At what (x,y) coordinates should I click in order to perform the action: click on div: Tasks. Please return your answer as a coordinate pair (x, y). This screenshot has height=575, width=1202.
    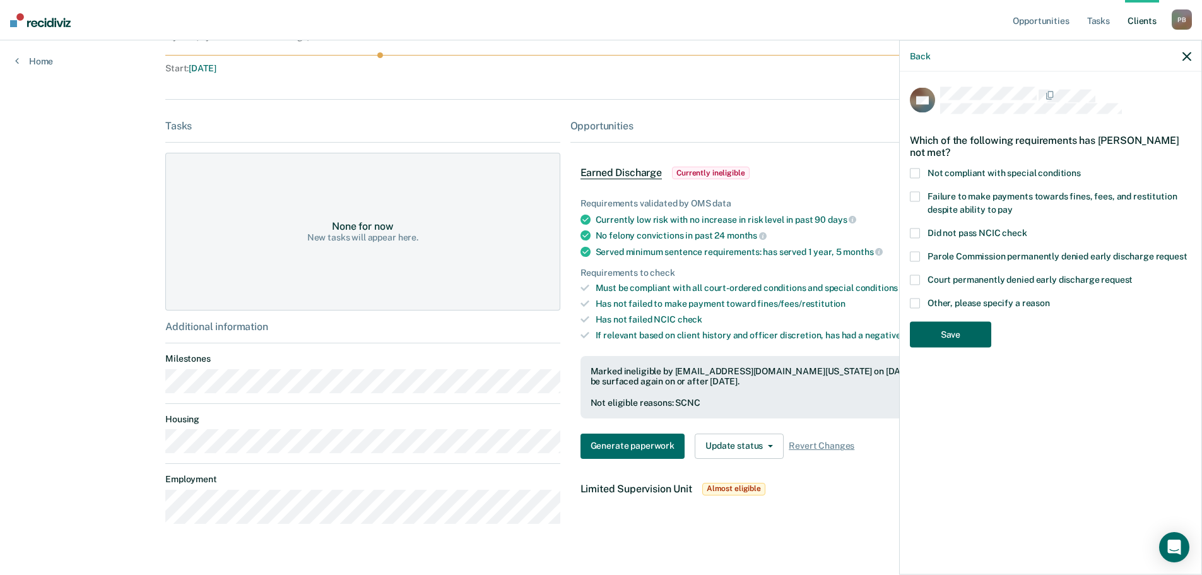
    Looking at the image, I should click on (362, 126).